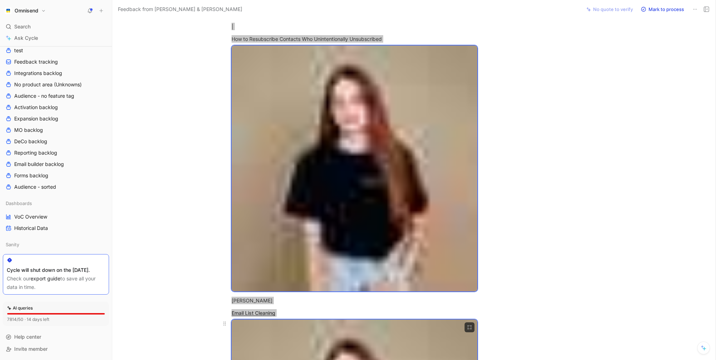 The image size is (716, 360). What do you see at coordinates (610, 9) in the screenshot?
I see `button: No quote to verify` at bounding box center [610, 9].